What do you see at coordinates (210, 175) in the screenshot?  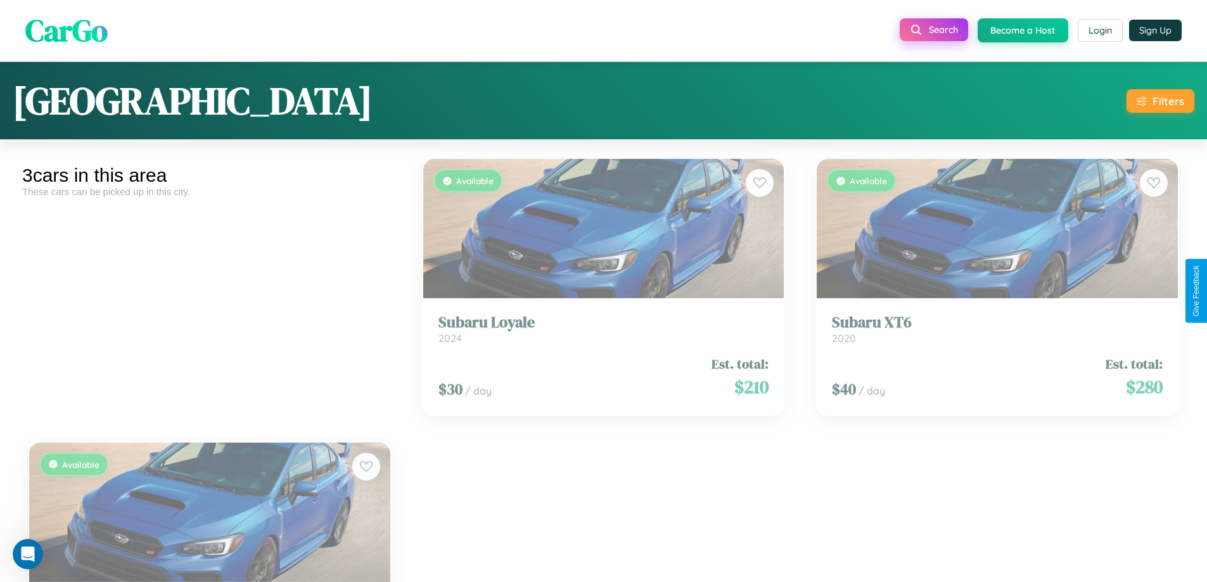 I see `div: 3 cars in this area` at bounding box center [210, 175].